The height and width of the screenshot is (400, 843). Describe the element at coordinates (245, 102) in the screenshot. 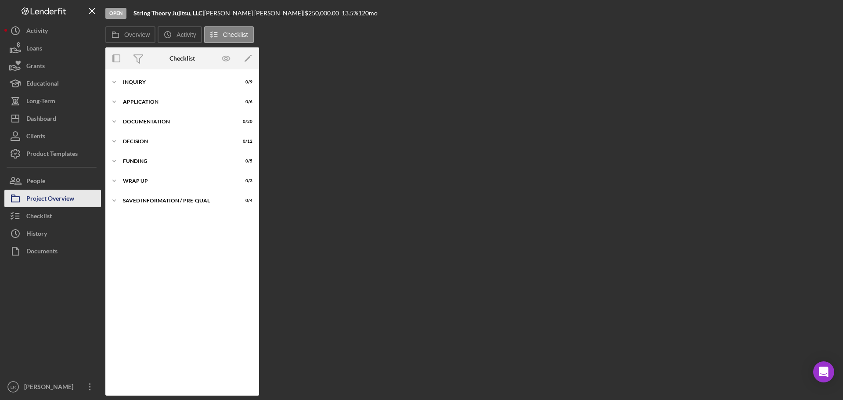

I see `div: 0 / 6` at that location.